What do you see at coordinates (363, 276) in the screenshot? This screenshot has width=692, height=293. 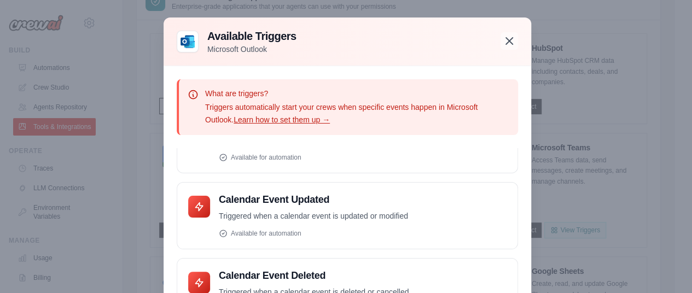 I see `h4: Calendar Event Deleted` at bounding box center [363, 276].